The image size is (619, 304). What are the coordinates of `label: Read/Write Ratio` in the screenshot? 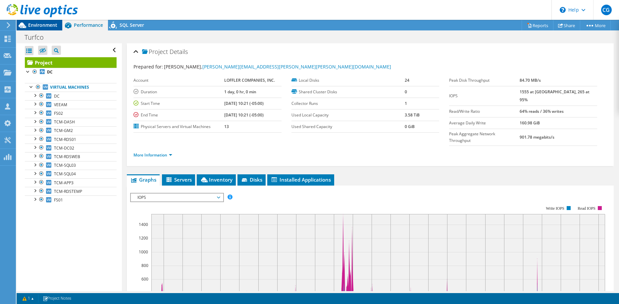 It's located at (484, 112).